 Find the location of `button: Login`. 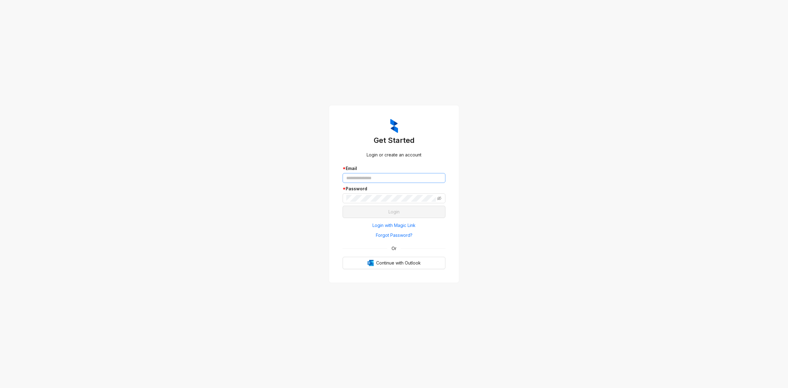

button: Login is located at coordinates (394, 212).